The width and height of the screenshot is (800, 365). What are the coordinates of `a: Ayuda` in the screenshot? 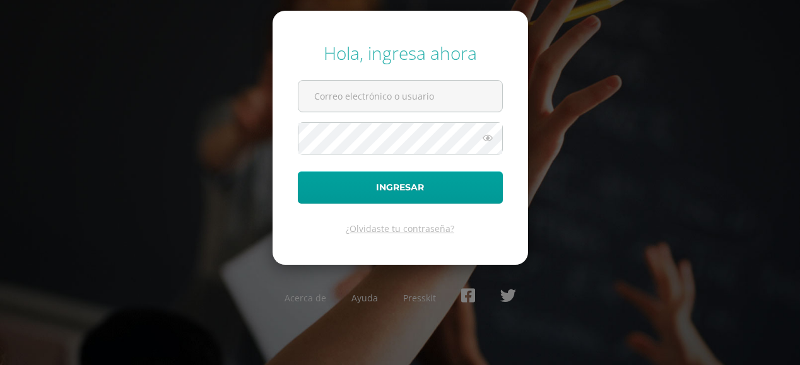 It's located at (365, 298).